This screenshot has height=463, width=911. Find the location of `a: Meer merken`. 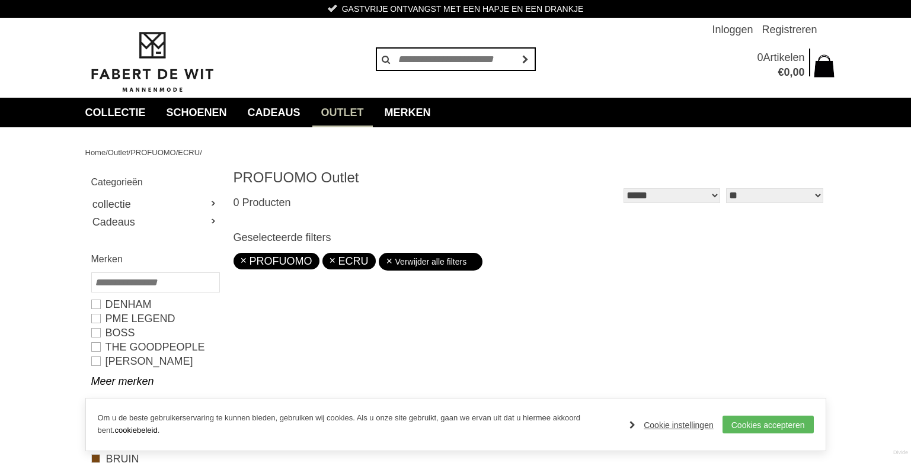

a: Meer merken is located at coordinates (155, 382).